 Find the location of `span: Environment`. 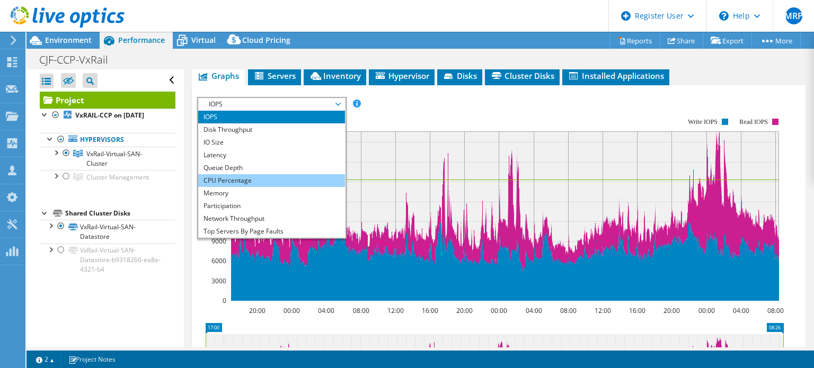

span: Environment is located at coordinates (68, 40).